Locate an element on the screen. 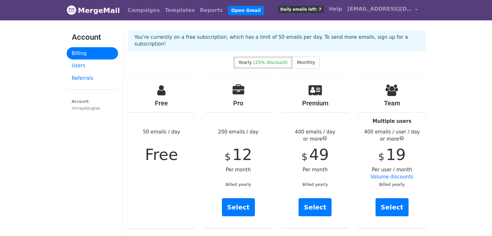 The height and width of the screenshot is (236, 492). a: Volume discounts is located at coordinates (392, 177).